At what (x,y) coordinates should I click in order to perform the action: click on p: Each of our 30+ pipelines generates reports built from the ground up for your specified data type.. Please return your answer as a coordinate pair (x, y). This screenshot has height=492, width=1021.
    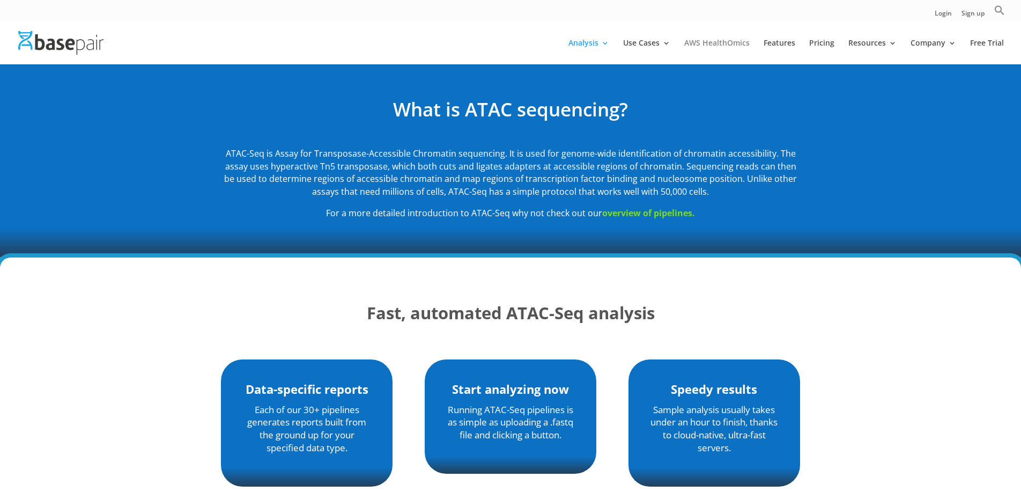
    Looking at the image, I should click on (307, 428).